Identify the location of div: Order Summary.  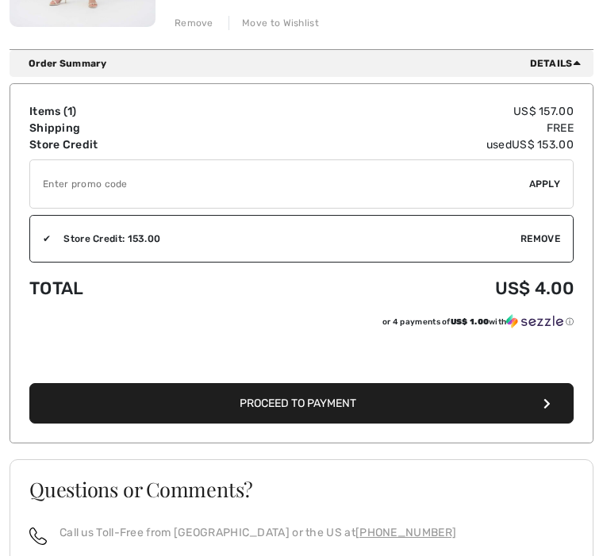
(308, 63).